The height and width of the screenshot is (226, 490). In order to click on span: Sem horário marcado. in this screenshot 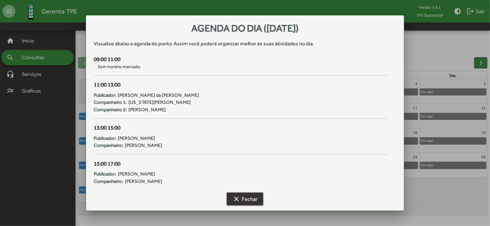, I will do `click(241, 67)`.